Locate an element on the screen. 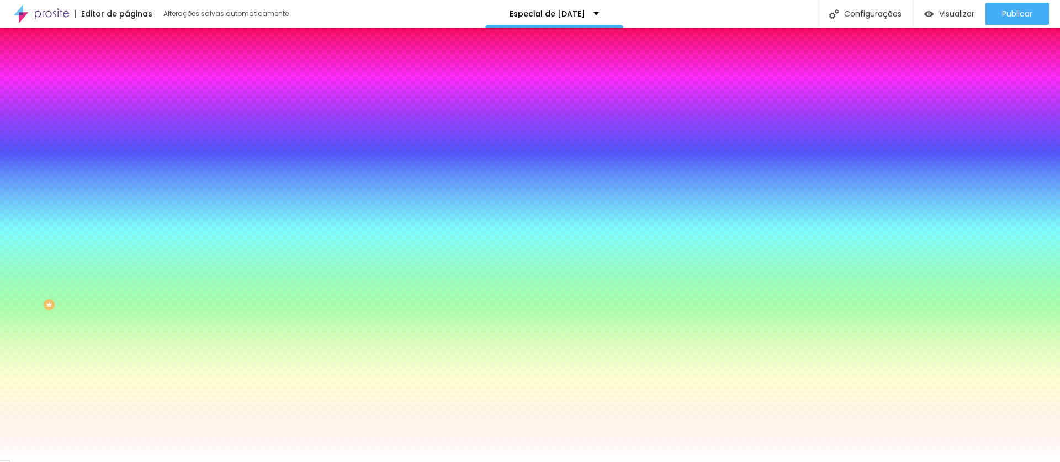  button: Publicar is located at coordinates (1017, 14).